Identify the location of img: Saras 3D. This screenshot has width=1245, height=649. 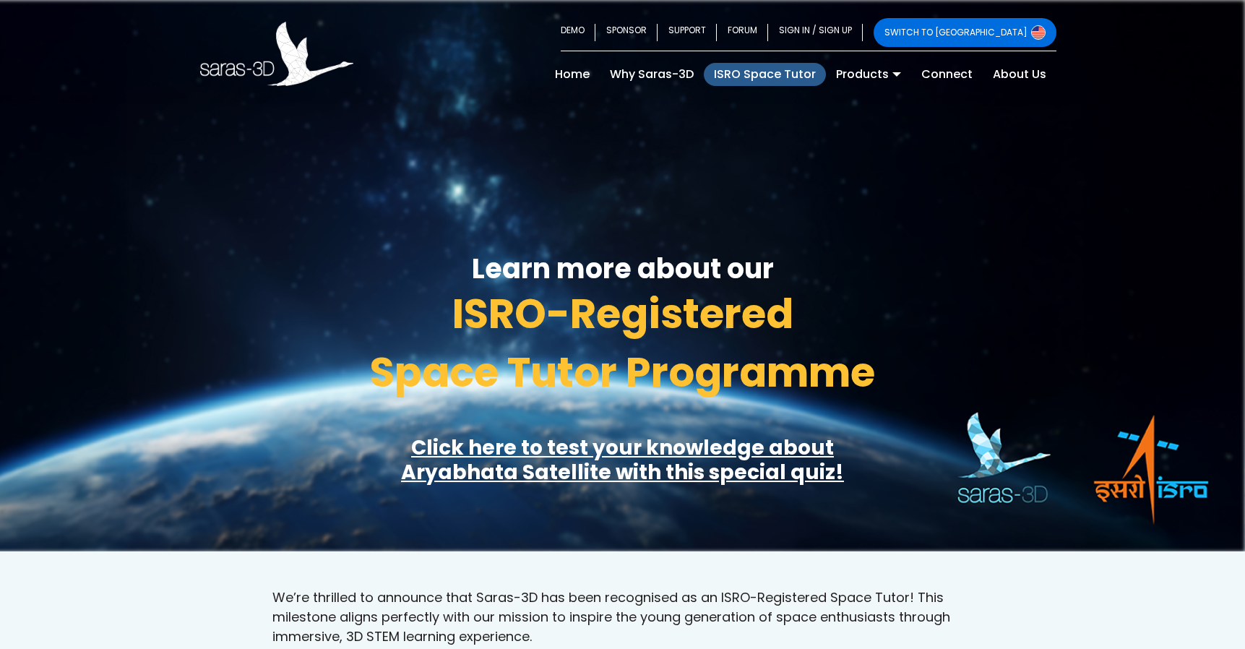
(277, 53).